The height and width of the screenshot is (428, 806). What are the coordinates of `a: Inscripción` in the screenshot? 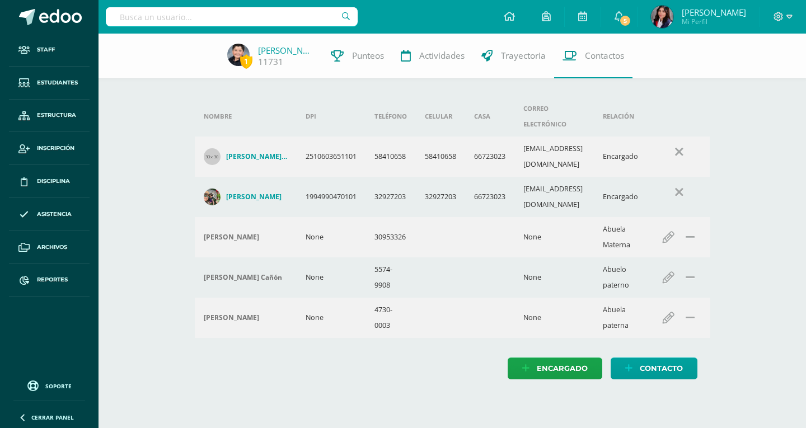 It's located at (49, 148).